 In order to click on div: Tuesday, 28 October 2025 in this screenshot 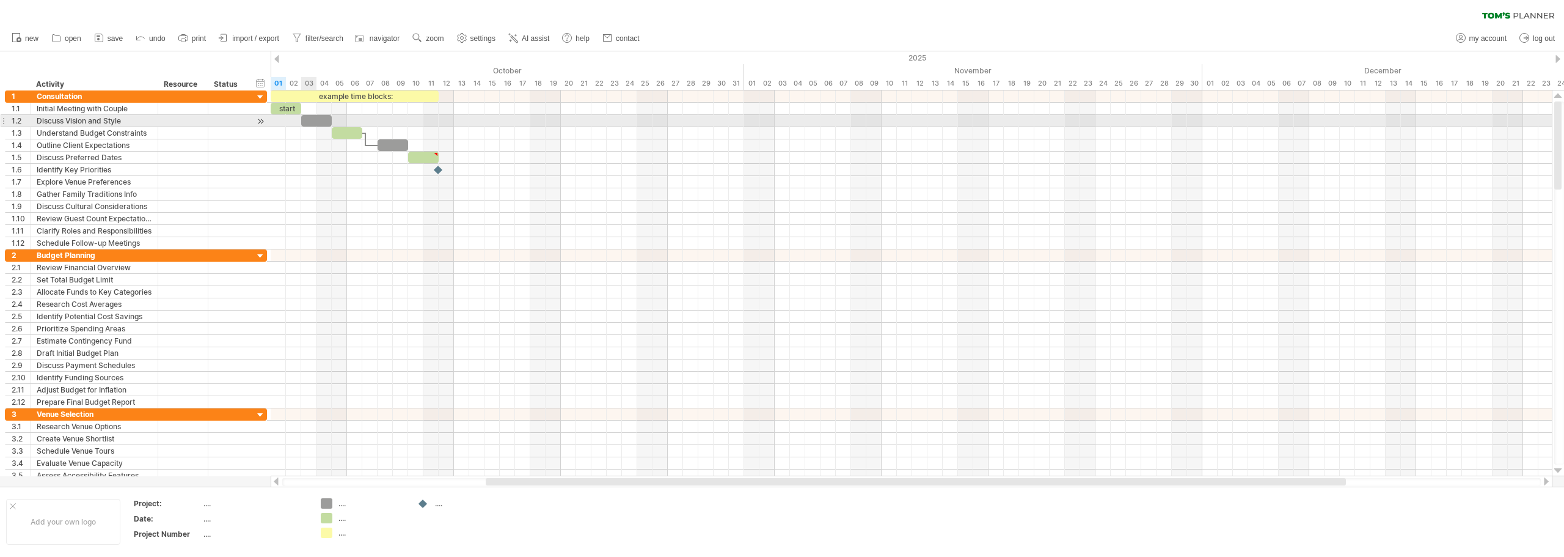, I will do `click(691, 83)`.